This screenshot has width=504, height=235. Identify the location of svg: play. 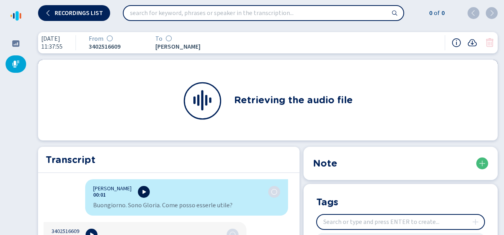
(144, 192).